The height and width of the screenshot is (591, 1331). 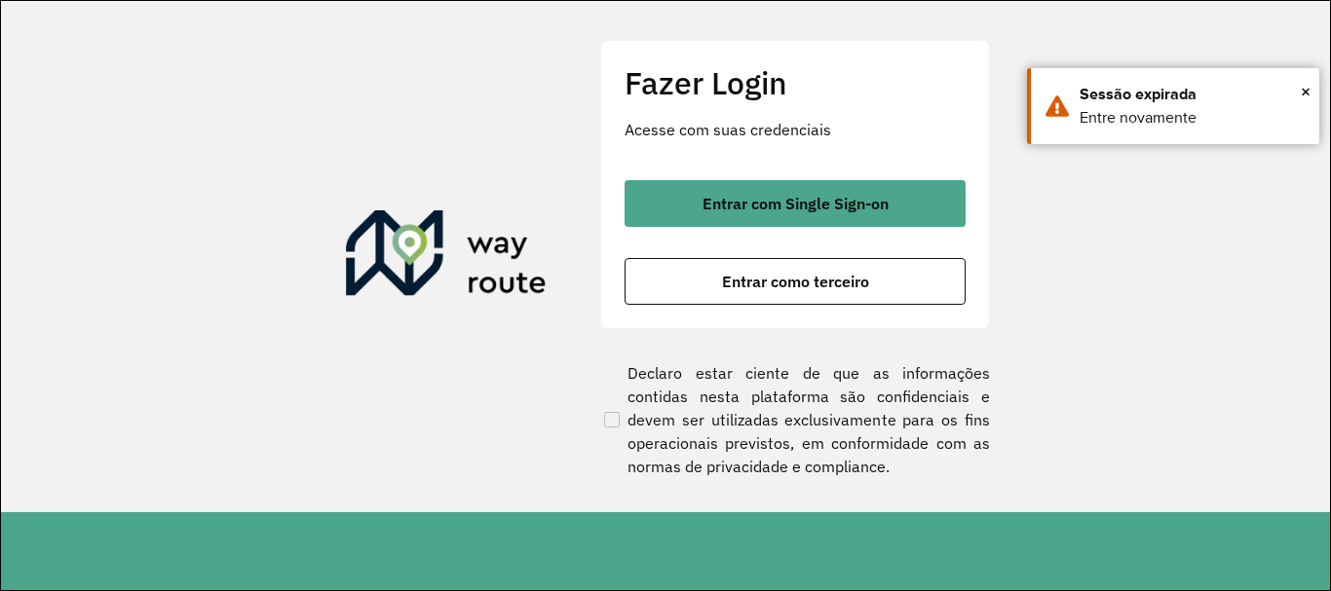 I want to click on span: Entrar como terceiro, so click(x=795, y=282).